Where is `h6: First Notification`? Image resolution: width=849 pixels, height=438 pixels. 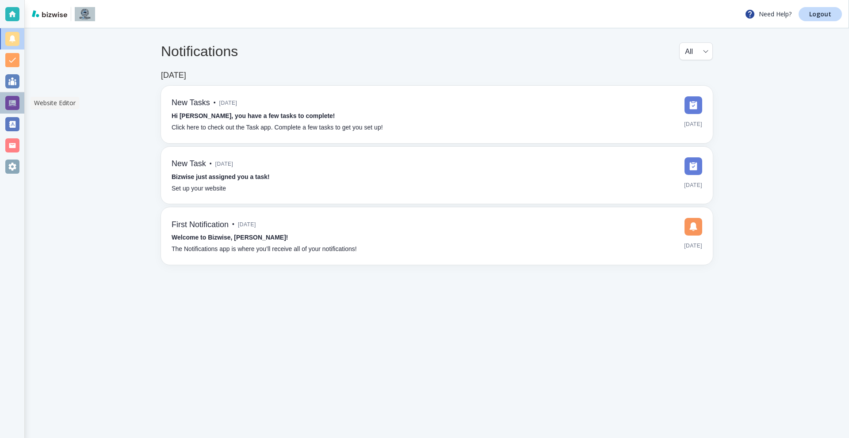
h6: First Notification is located at coordinates (200, 225).